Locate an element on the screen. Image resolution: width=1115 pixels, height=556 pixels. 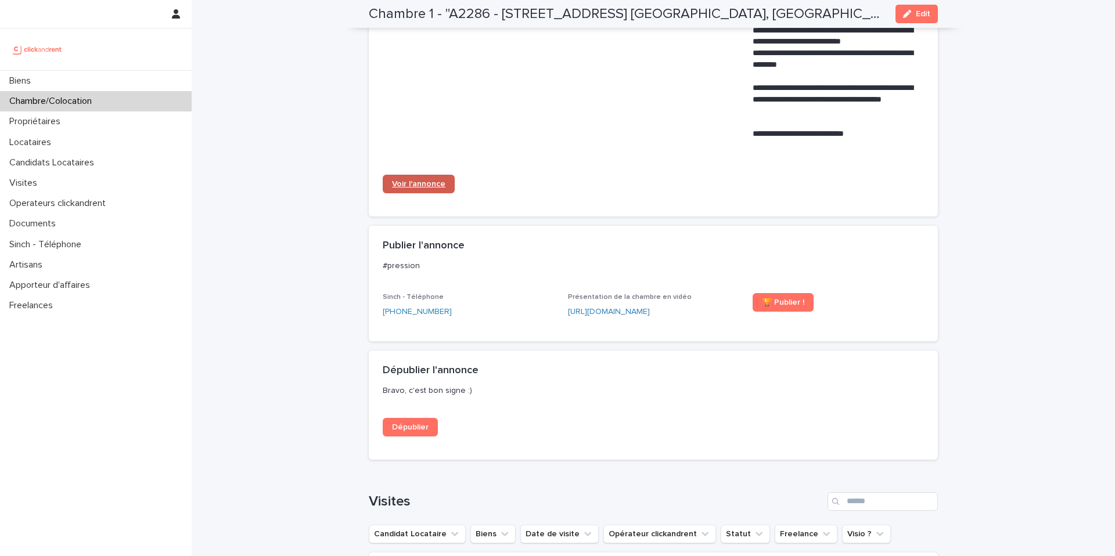
span: Sinch - Téléphone is located at coordinates (413, 297).